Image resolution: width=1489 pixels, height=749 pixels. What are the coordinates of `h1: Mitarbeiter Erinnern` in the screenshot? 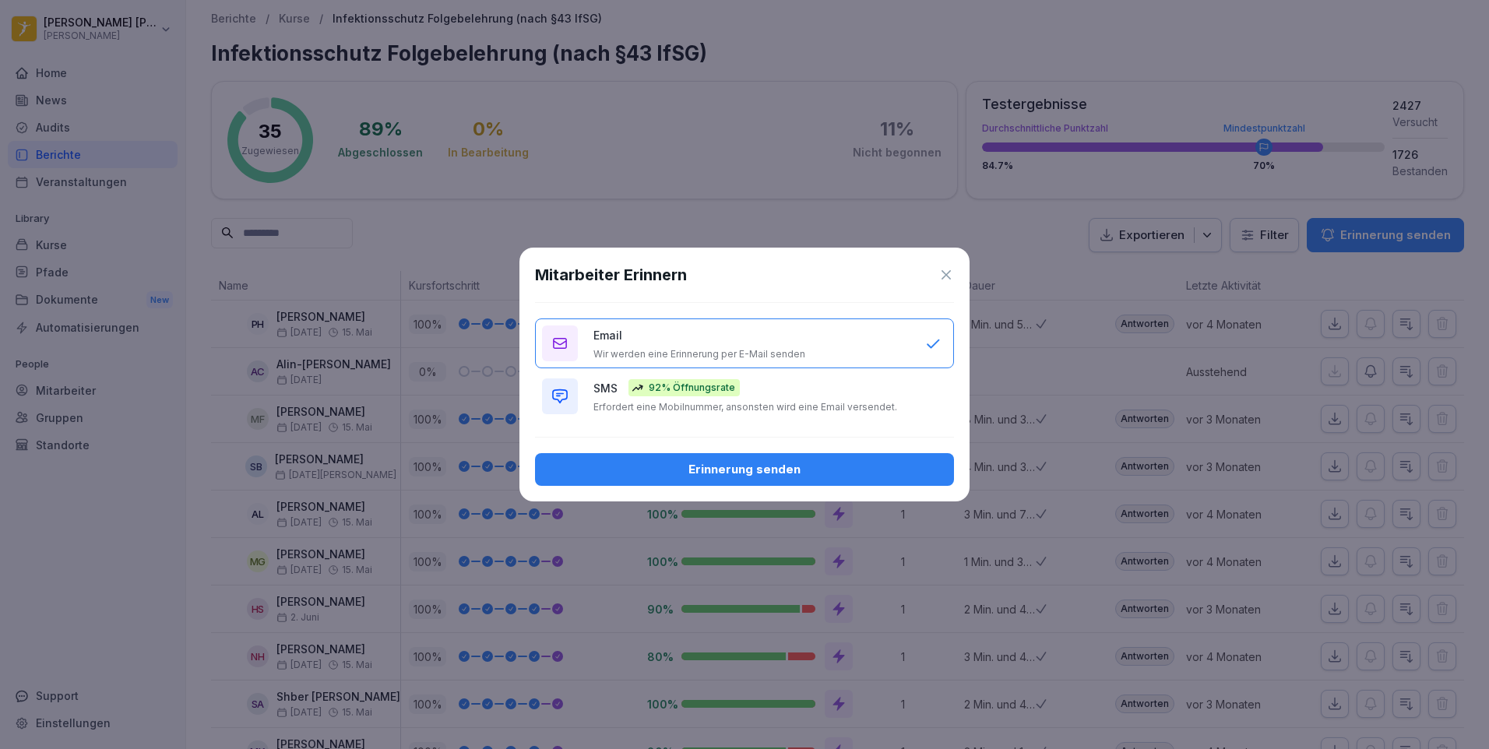 It's located at (610, 275).